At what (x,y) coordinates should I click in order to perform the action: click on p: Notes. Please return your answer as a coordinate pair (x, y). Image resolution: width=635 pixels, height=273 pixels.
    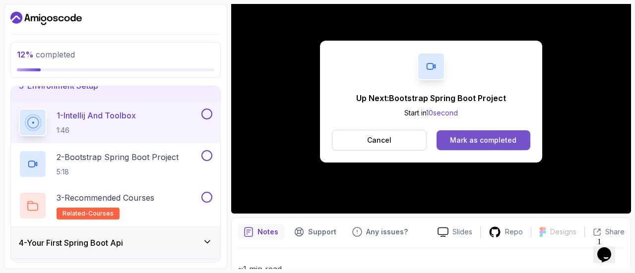
    Looking at the image, I should click on (268, 232).